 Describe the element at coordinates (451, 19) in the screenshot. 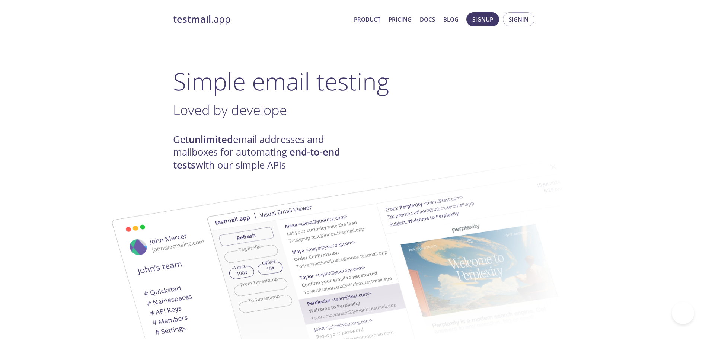

I see `a: Blog` at that location.